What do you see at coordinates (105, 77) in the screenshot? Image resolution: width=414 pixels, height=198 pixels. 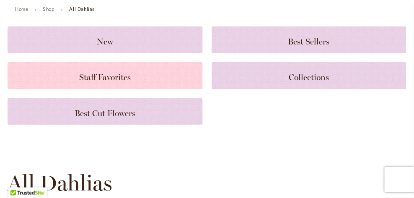 I see `span: Staff Favorites` at bounding box center [105, 77].